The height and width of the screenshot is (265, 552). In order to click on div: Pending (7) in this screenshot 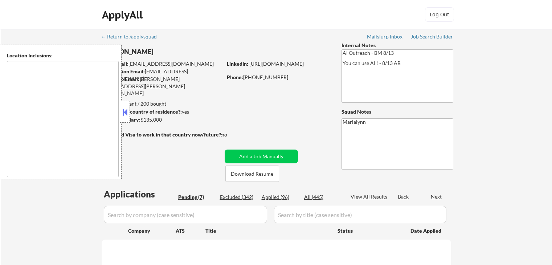, I will do `click(196, 197)`.